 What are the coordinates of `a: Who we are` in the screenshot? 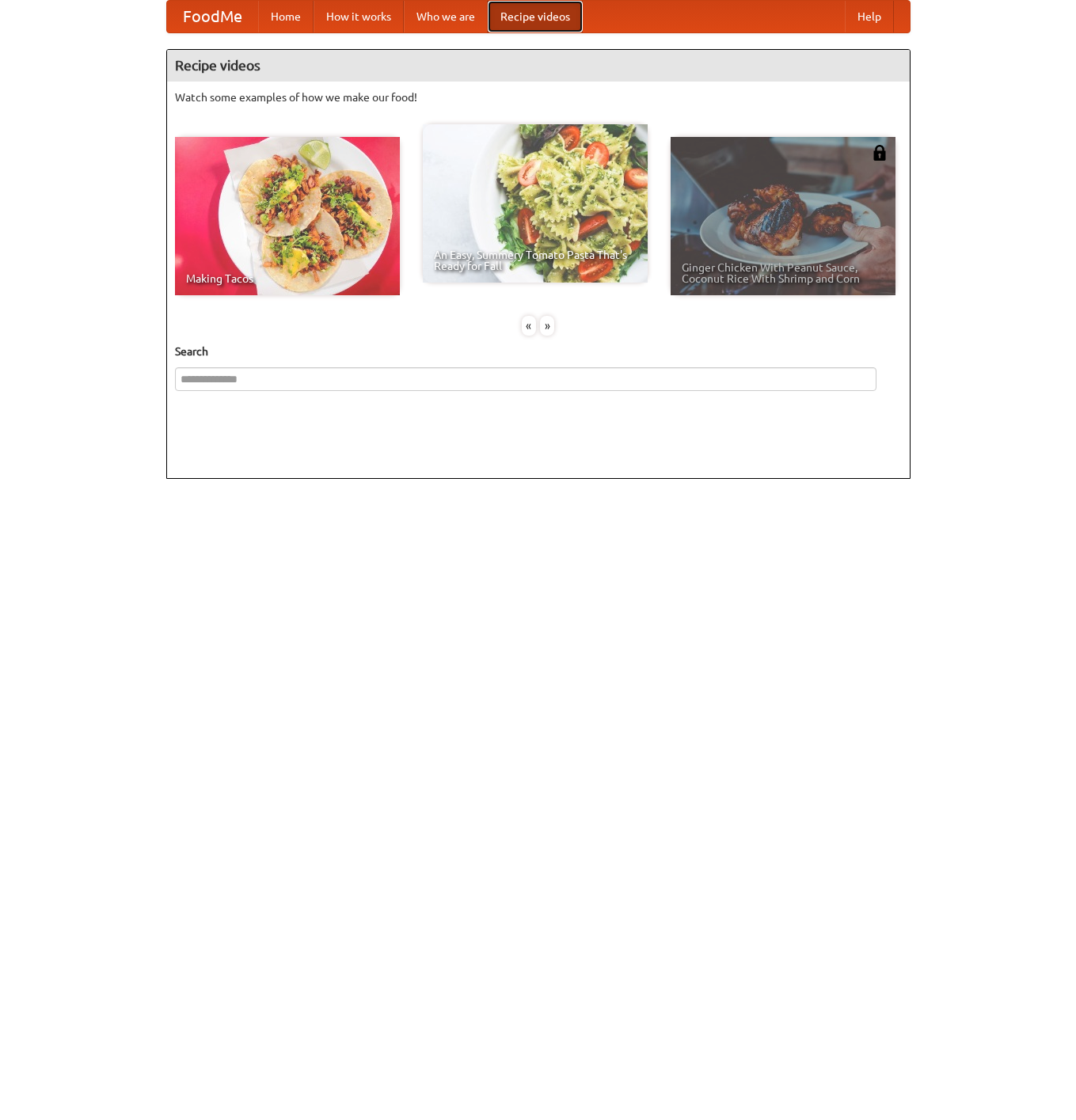 It's located at (446, 17).